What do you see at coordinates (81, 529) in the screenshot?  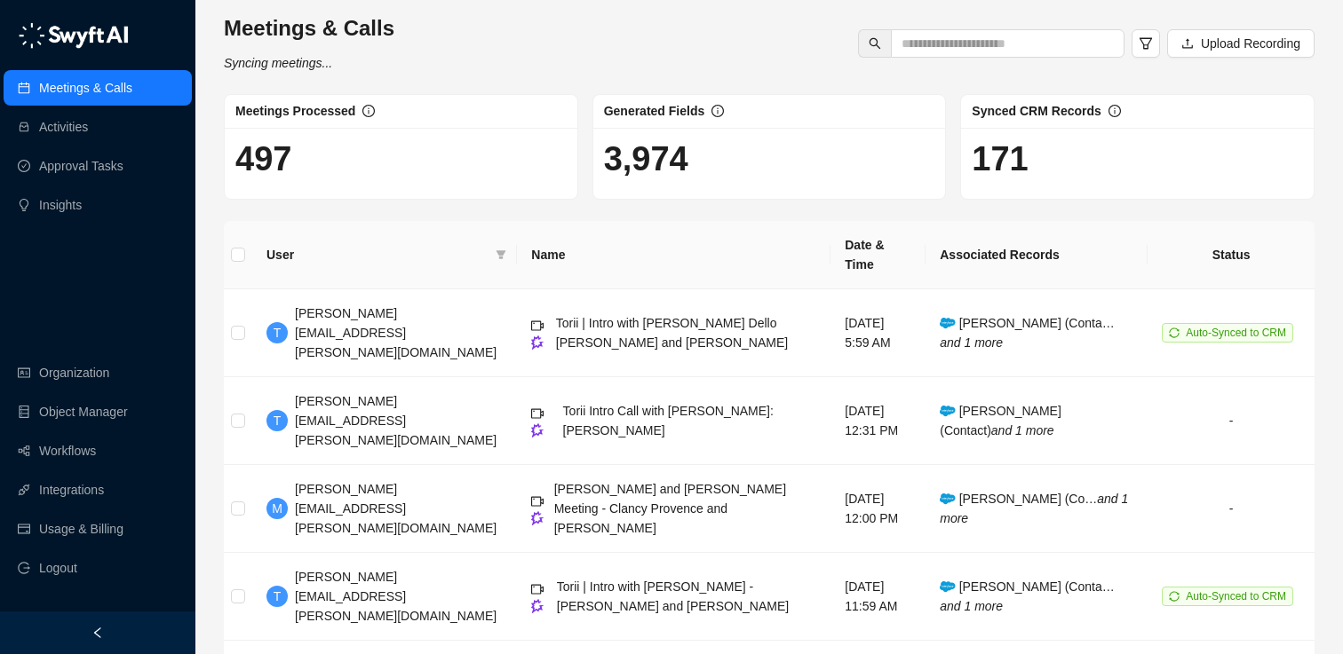 I see `a: Usage & Billing` at bounding box center [81, 529].